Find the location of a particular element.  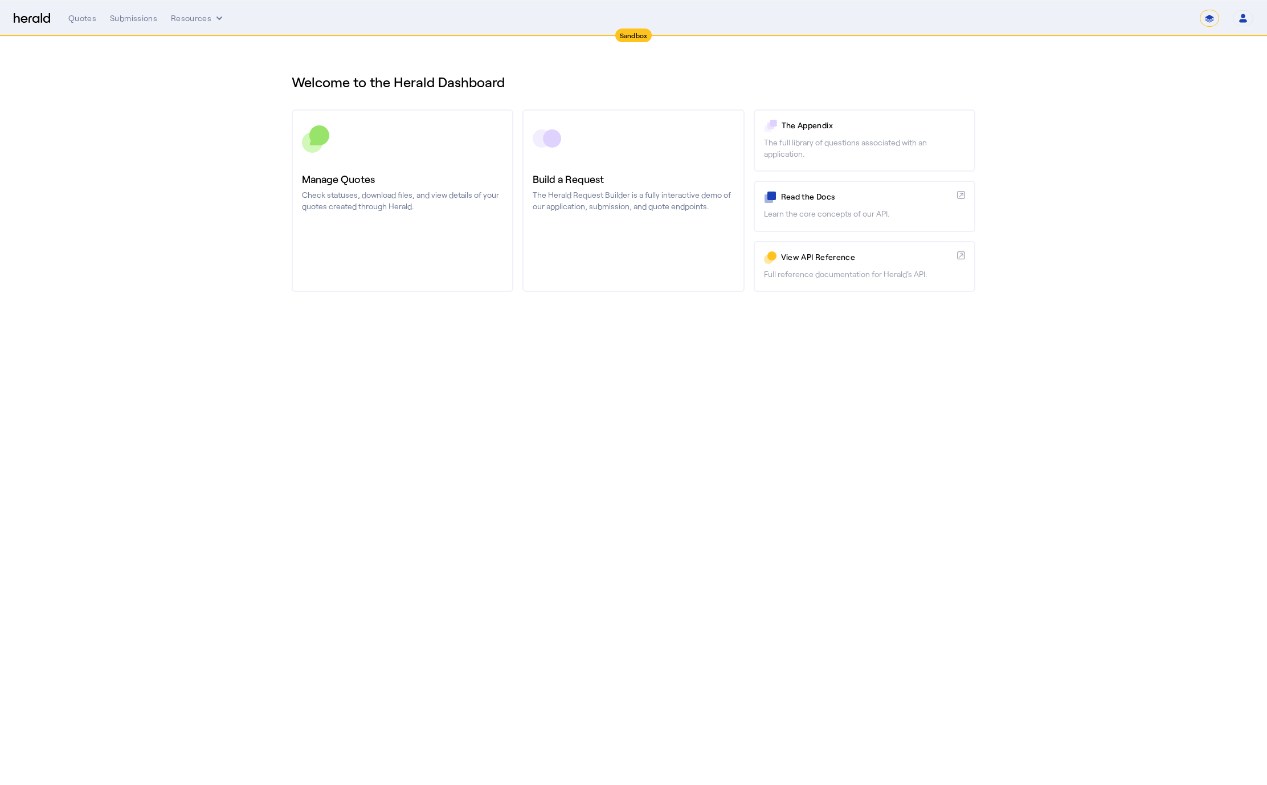

a: Manage QuotesCheck statuses, download files, and view details of your quotes created through Herald. is located at coordinates (402, 201).